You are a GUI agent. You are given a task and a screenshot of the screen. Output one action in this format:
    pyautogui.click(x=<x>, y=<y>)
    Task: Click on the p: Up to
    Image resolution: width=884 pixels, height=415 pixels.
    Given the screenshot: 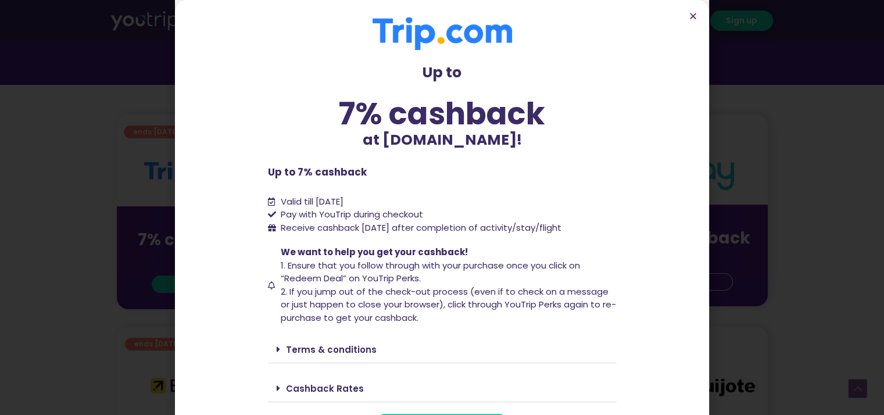 What is the action you would take?
    pyautogui.click(x=442, y=73)
    